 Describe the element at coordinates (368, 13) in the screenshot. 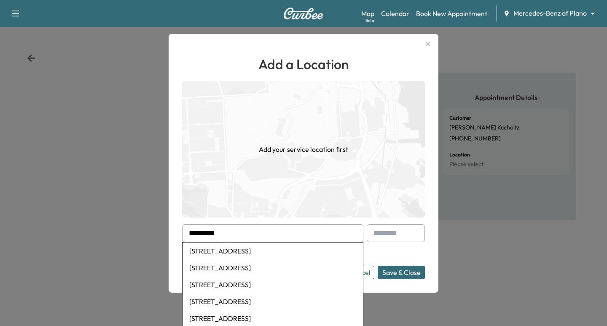

I see `a: MapBeta` at that location.